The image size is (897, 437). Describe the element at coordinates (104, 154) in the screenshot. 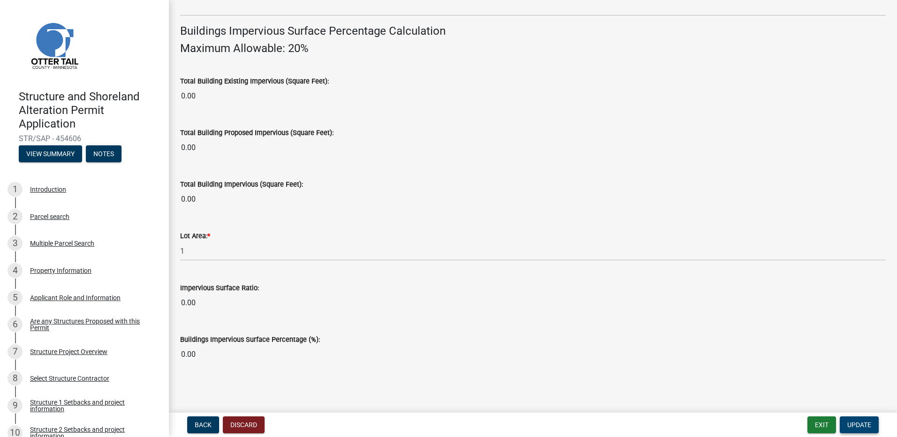

I see `button: Notes` at that location.